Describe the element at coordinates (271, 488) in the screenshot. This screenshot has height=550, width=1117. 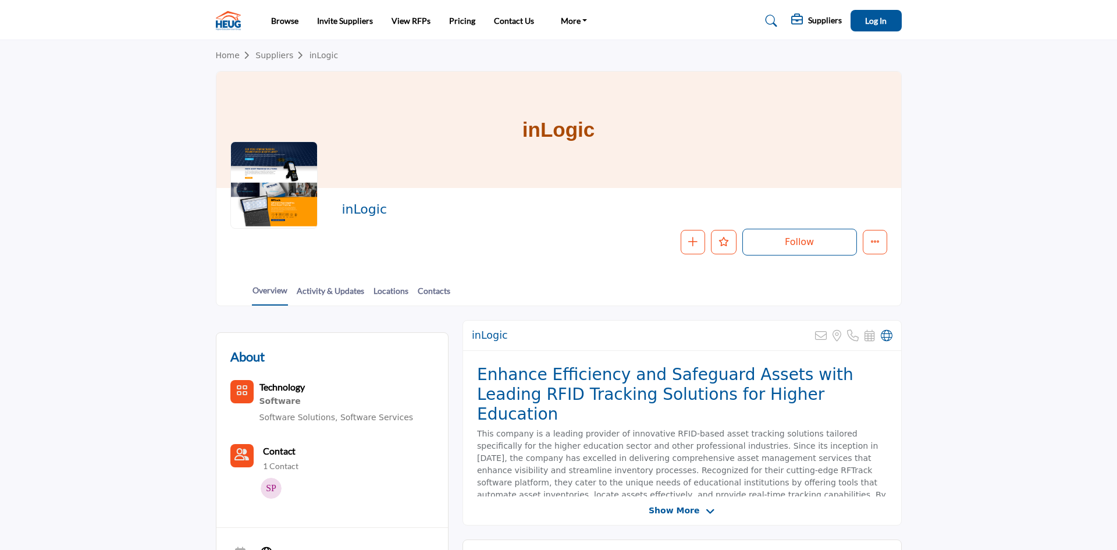
I see `img: Scott P.` at that location.